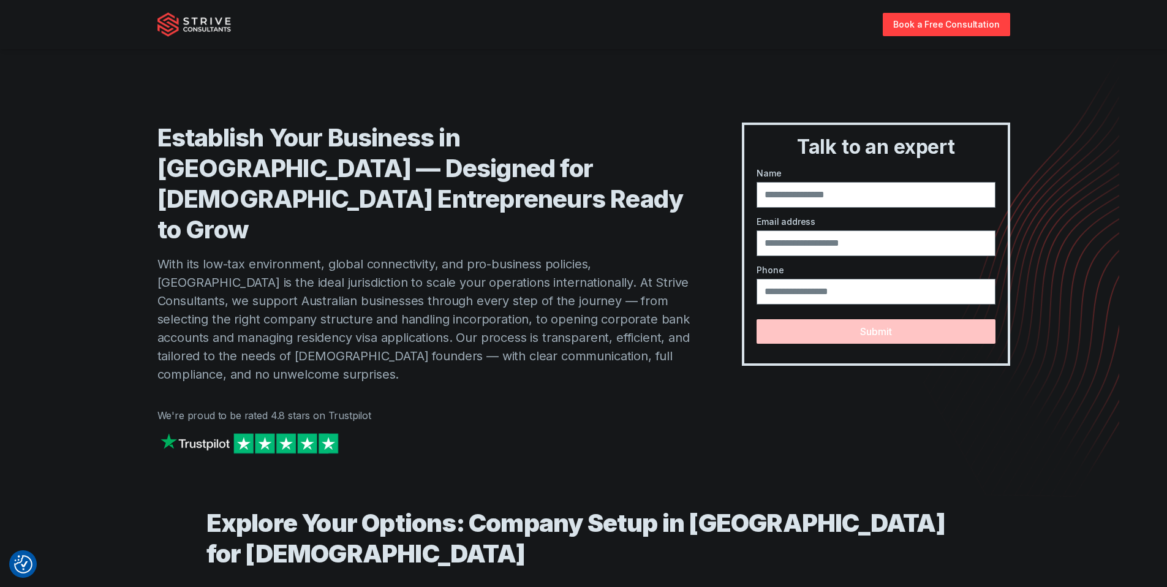 This screenshot has height=587, width=1167. What do you see at coordinates (249, 443) in the screenshot?
I see `img: Strive on Trustpilot` at bounding box center [249, 443].